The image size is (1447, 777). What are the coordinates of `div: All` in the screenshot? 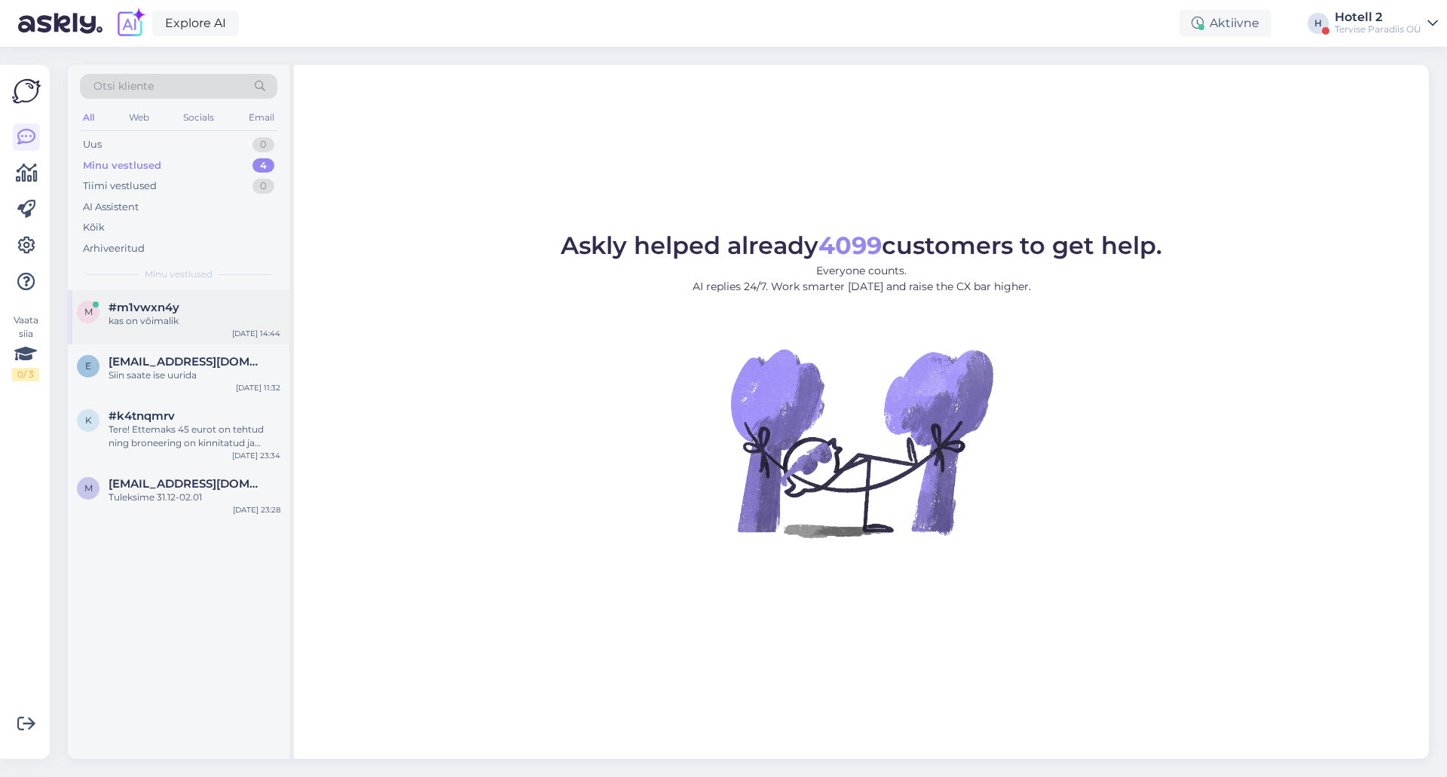 It's located at (88, 118).